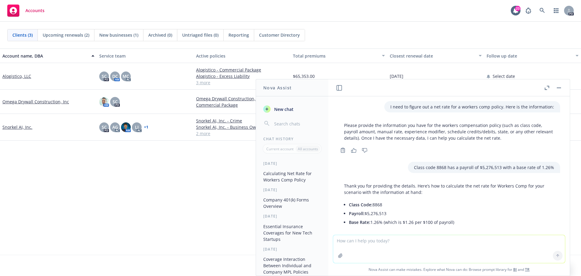 This screenshot has width=581, height=276. What do you see at coordinates (45, 56) in the screenshot?
I see `div: Account name, DBA` at bounding box center [45, 56].